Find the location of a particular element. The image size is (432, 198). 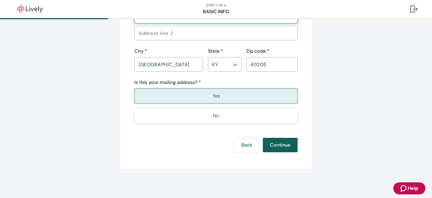

input: Zip code is located at coordinates (272, 64).